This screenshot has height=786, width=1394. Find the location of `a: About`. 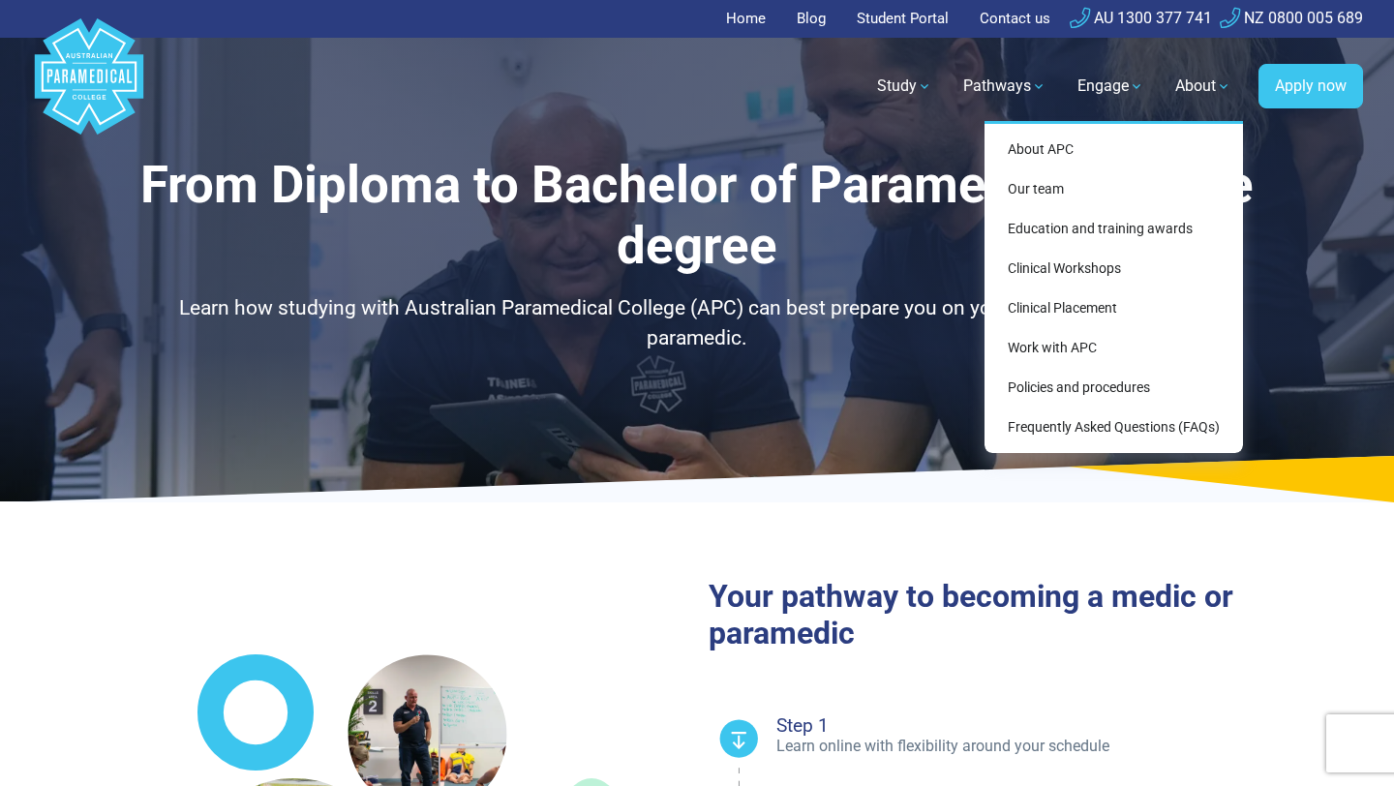

a: About is located at coordinates (1204, 86).